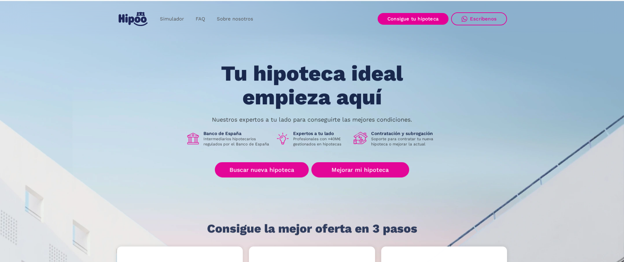 The height and width of the screenshot is (262, 624). Describe the element at coordinates (237, 134) in the screenshot. I see `h1: Banco de España` at that location.